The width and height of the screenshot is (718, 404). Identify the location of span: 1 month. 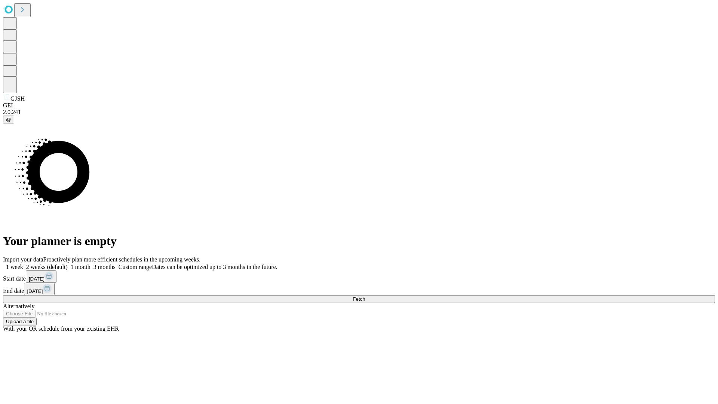
(80, 267).